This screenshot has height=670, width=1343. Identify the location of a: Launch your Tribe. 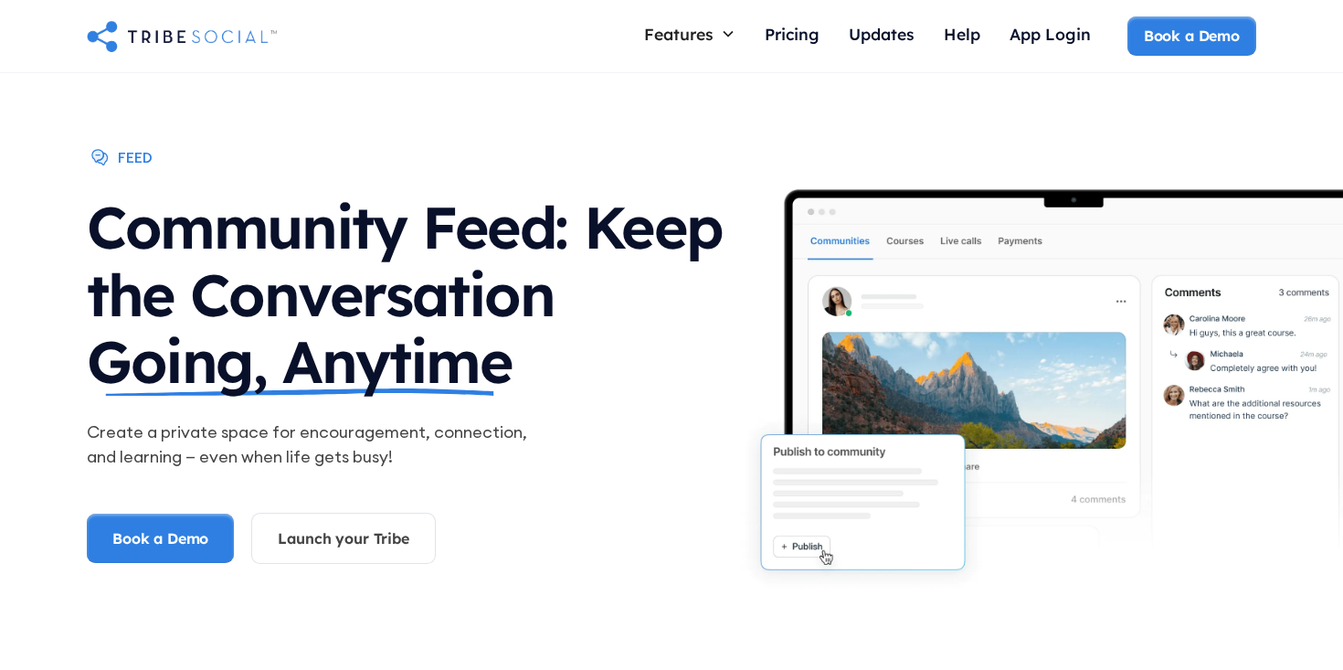
(343, 538).